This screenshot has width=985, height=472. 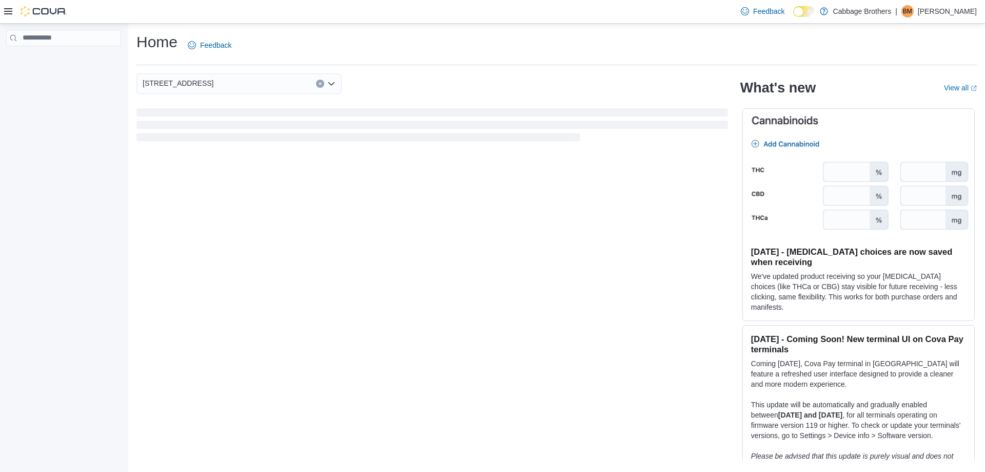 I want to click on h1: Home, so click(x=157, y=42).